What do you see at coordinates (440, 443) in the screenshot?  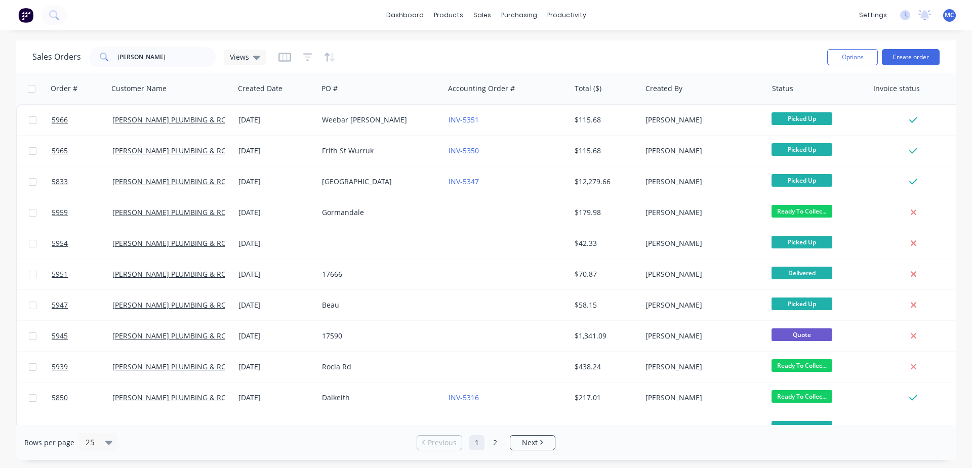 I see `a: Previous page` at bounding box center [440, 443].